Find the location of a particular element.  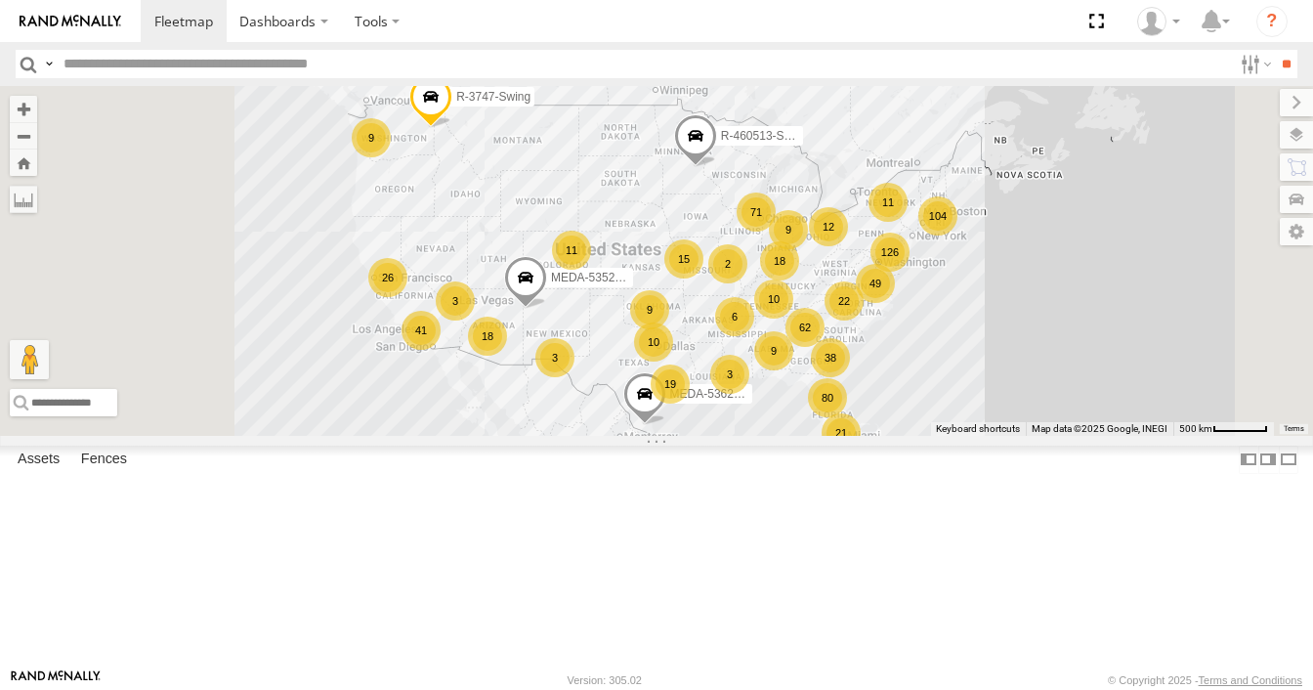

label: Fences is located at coordinates (104, 460).